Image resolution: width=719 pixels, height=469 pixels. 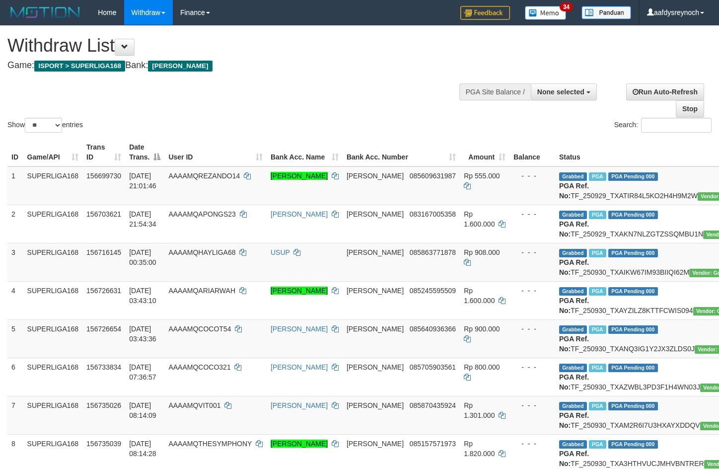 What do you see at coordinates (15, 262) in the screenshot?
I see `td: 3` at bounding box center [15, 262].